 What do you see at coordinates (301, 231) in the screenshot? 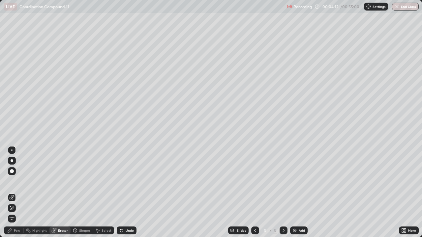
I see `div: Add` at bounding box center [301, 231].